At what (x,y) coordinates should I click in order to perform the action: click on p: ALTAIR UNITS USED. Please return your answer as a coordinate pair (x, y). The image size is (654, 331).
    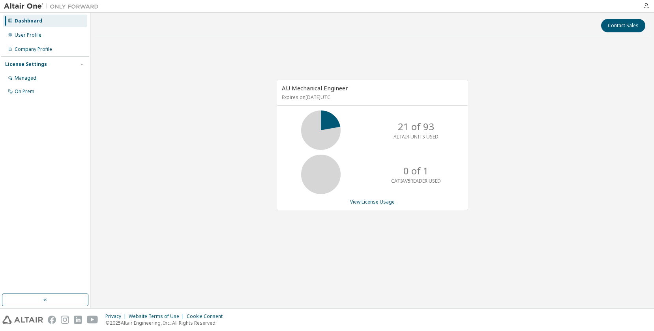
    Looking at the image, I should click on (416, 137).